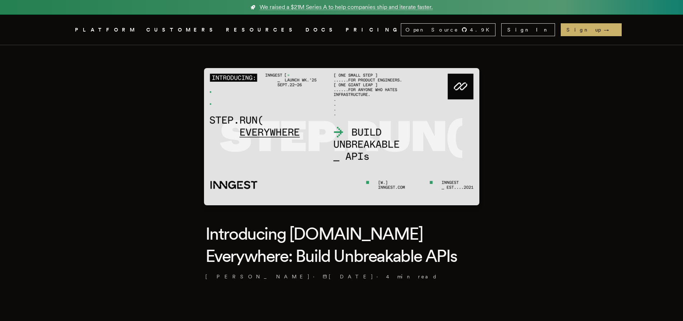 Image resolution: width=683 pixels, height=321 pixels. What do you see at coordinates (342, 137) in the screenshot?
I see `img: Featured image for Introducing Step.Run Everywhere: Build Unbreakable APIs blog post` at bounding box center [342, 137].